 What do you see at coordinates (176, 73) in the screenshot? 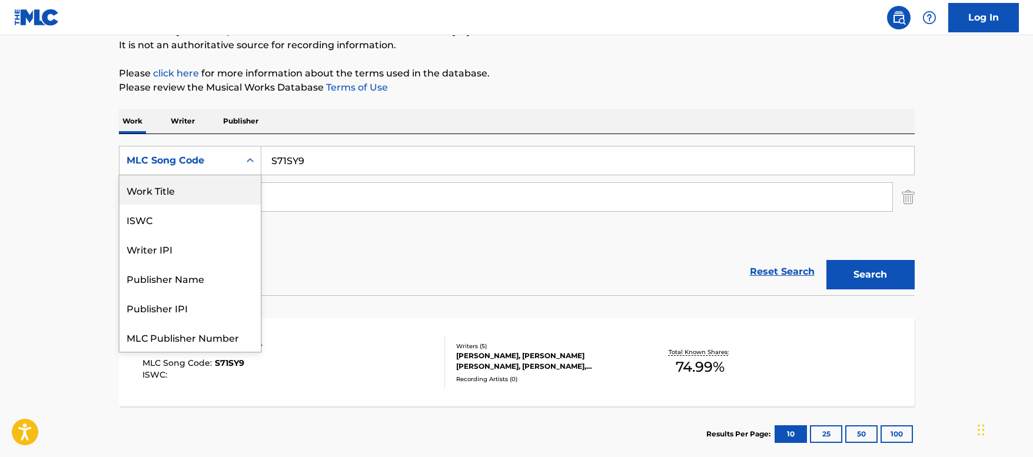
I see `a: click here` at bounding box center [176, 73].